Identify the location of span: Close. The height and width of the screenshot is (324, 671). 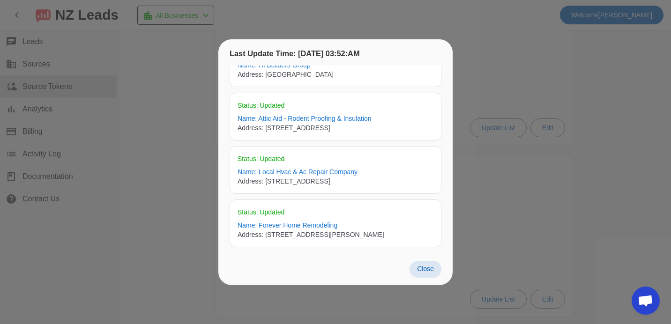
(425, 269).